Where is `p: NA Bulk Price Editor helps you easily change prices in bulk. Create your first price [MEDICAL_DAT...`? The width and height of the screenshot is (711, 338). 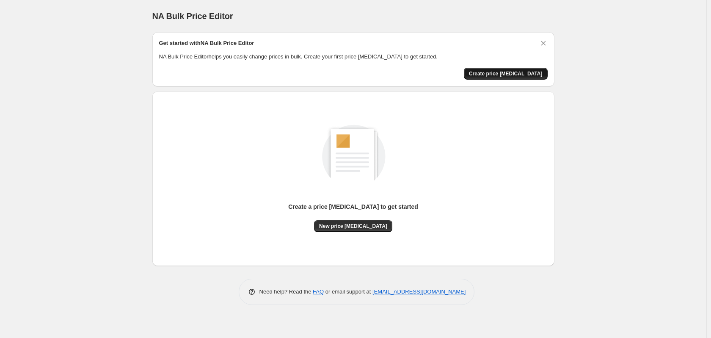
p: NA Bulk Price Editor helps you easily change prices in bulk. Create your first price [MEDICAL_DAT... is located at coordinates (353, 57).